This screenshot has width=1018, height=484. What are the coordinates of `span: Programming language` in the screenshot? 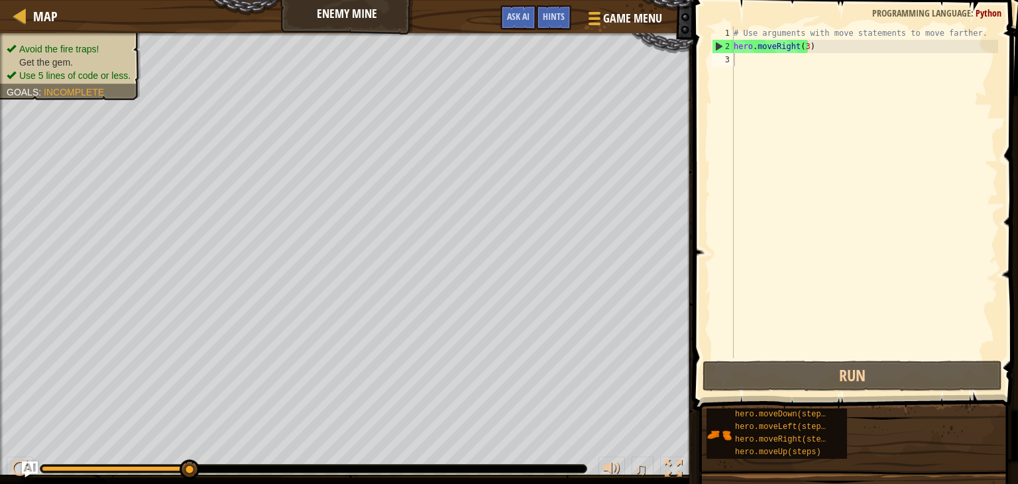 It's located at (922, 13).